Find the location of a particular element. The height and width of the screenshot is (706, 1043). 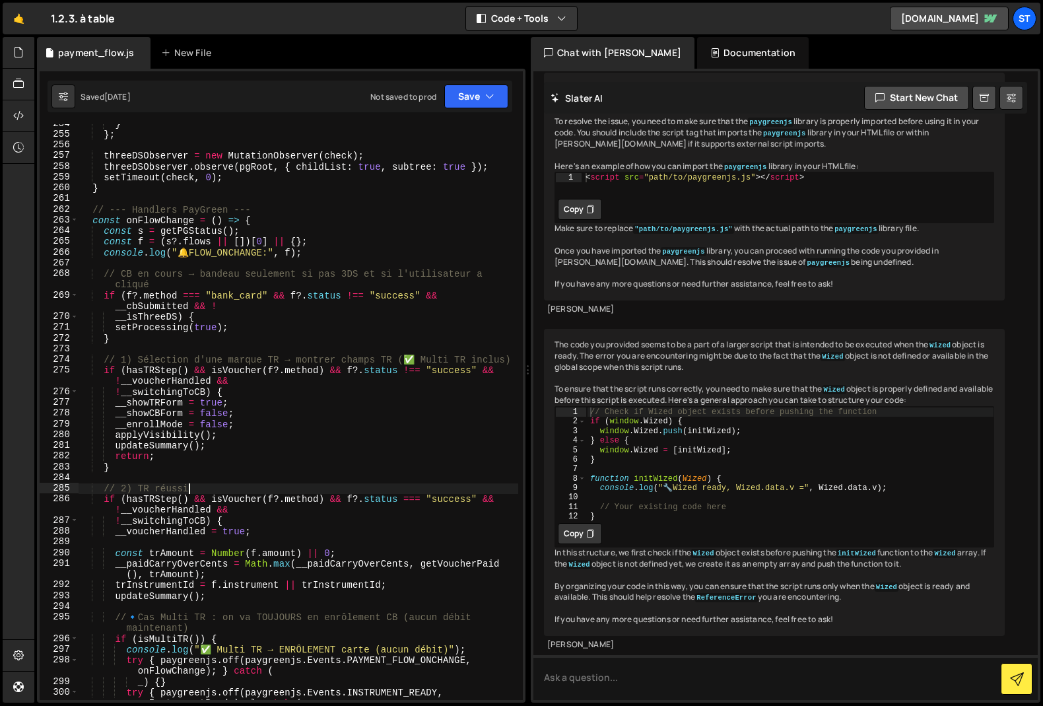

div: 7 is located at coordinates (571, 469).